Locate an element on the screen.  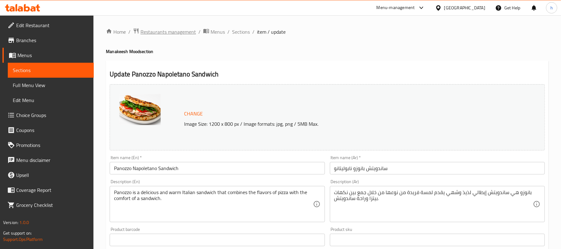
a: Coverage Report is located at coordinates (48, 190).